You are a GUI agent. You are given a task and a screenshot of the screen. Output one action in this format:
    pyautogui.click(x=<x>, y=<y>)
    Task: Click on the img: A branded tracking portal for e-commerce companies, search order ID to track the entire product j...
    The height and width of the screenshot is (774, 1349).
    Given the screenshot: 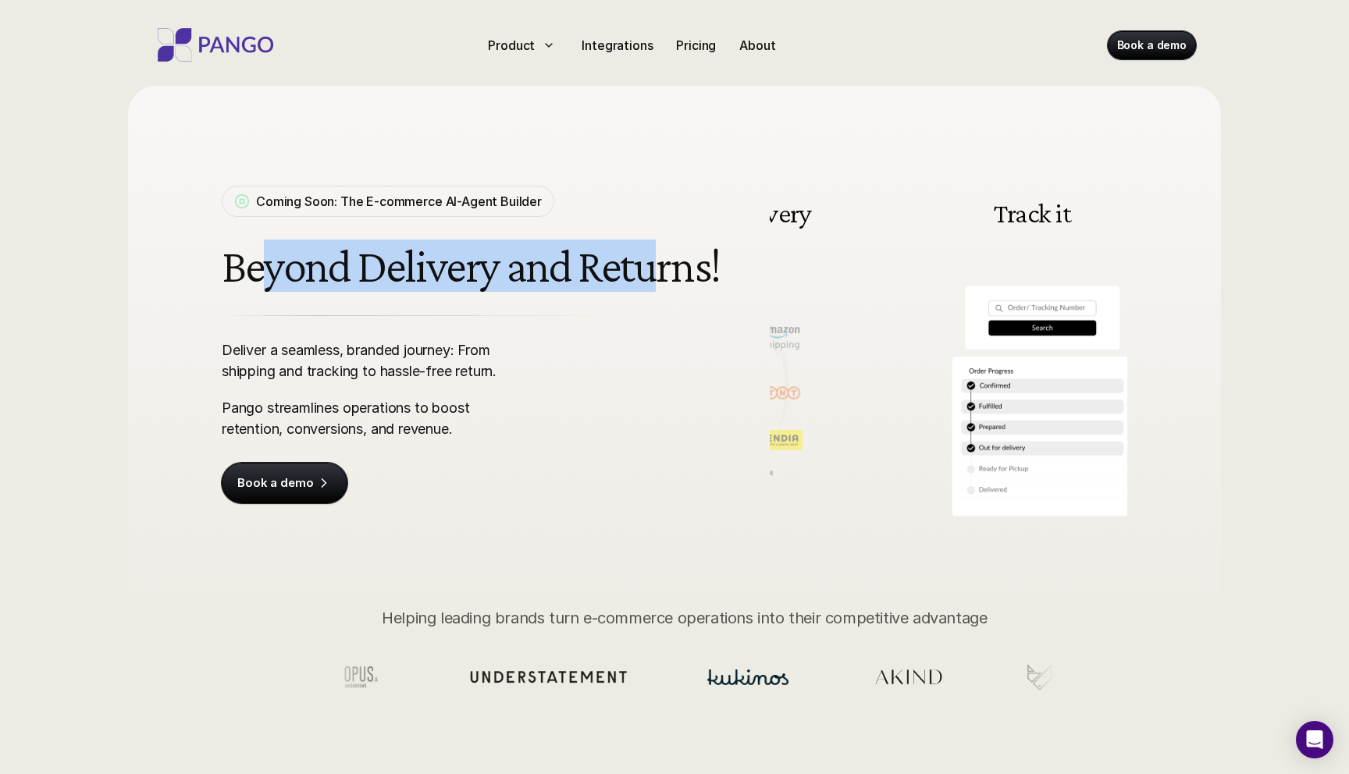 What is the action you would take?
    pyautogui.click(x=1032, y=344)
    